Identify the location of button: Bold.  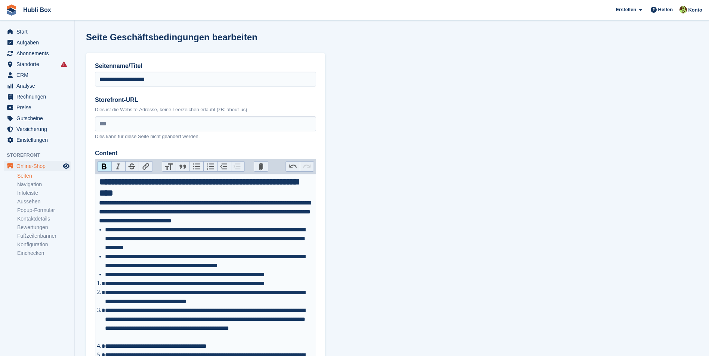
(104, 167).